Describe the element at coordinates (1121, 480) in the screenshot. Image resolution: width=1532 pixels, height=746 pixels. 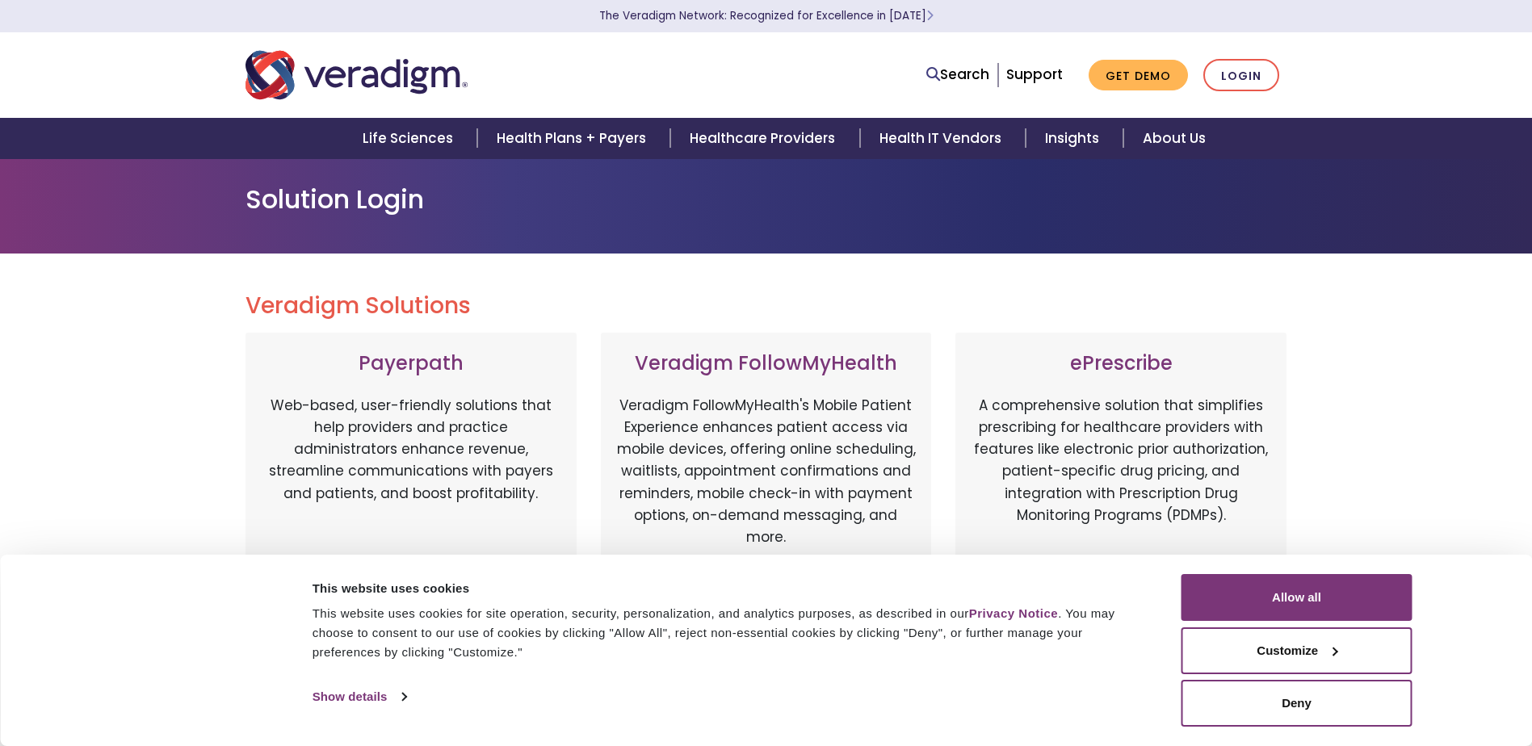
I see `p: A comprehensive solution that simplifies prescribing for healthcare providers with features like ...` at that location.